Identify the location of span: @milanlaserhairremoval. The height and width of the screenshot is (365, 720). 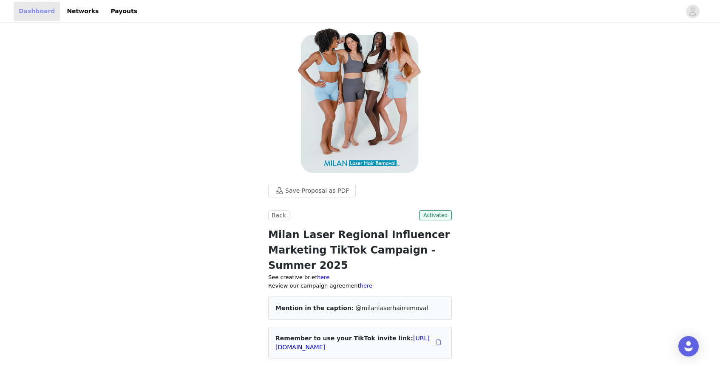
(392, 308).